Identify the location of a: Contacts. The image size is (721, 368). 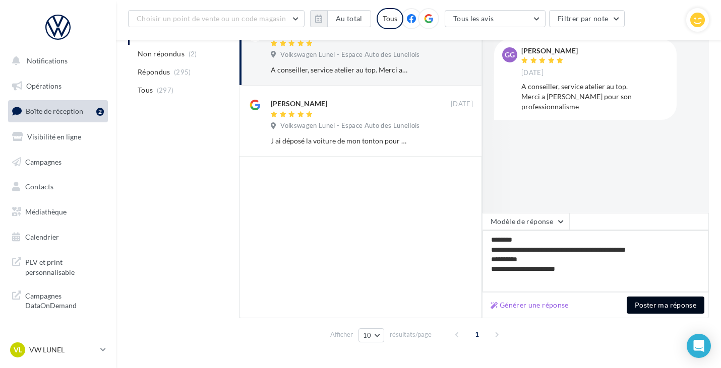
(58, 187).